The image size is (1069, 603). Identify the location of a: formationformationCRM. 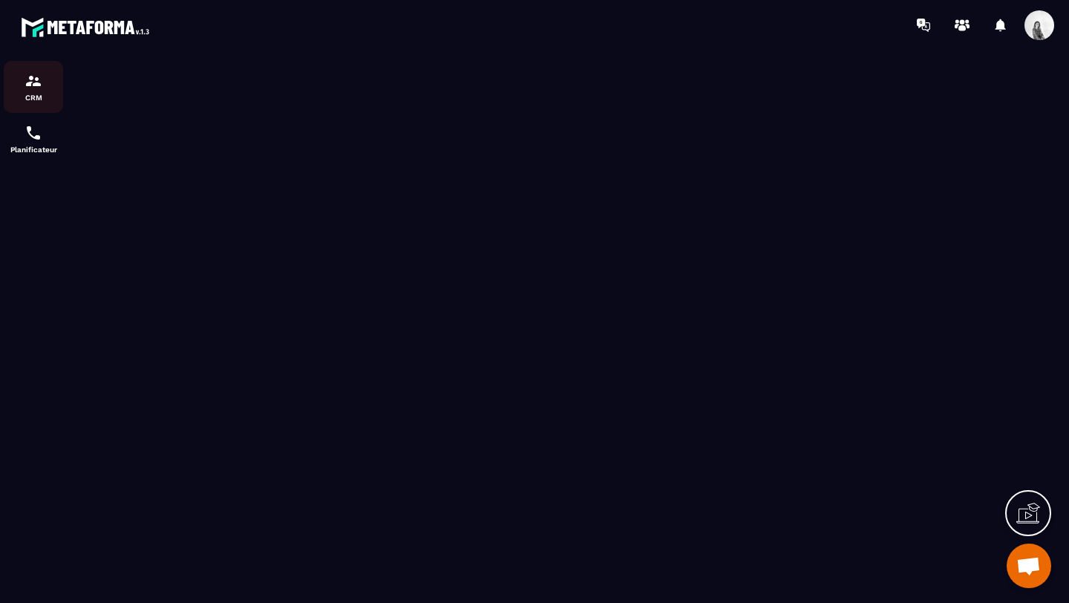
(33, 87).